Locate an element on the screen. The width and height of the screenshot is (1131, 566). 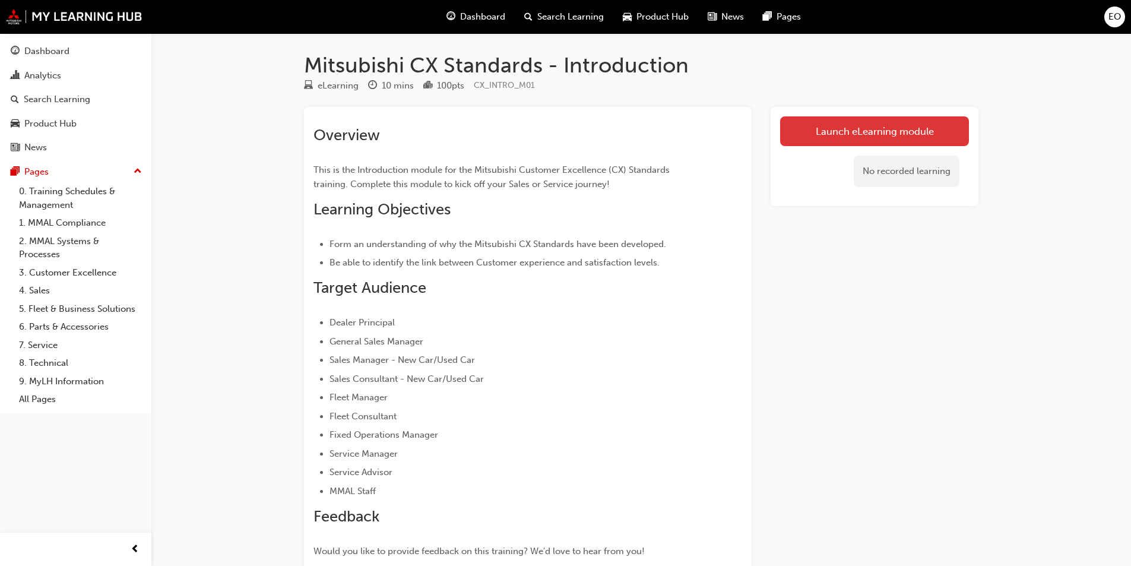
a: 9. MyLH Information is located at coordinates (80, 381).